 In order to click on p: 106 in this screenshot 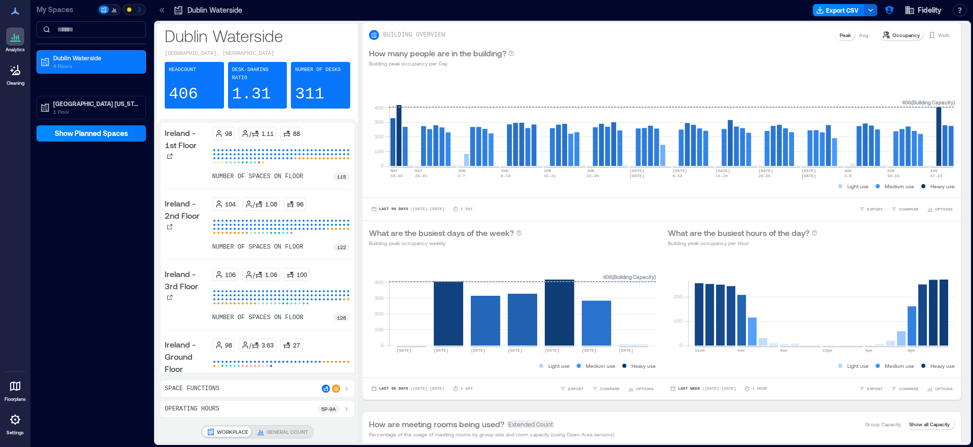, I will do `click(230, 274)`.